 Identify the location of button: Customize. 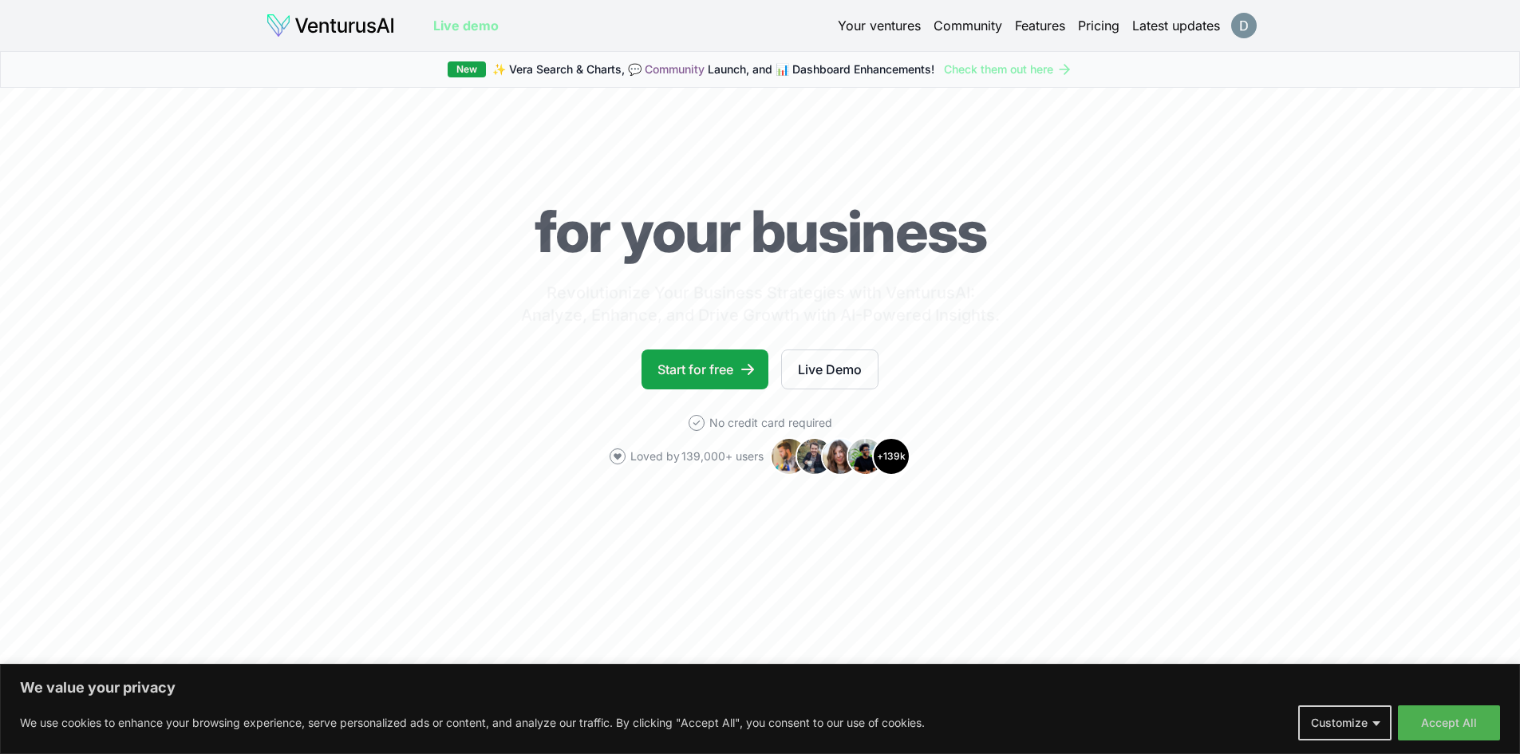
(1344, 723).